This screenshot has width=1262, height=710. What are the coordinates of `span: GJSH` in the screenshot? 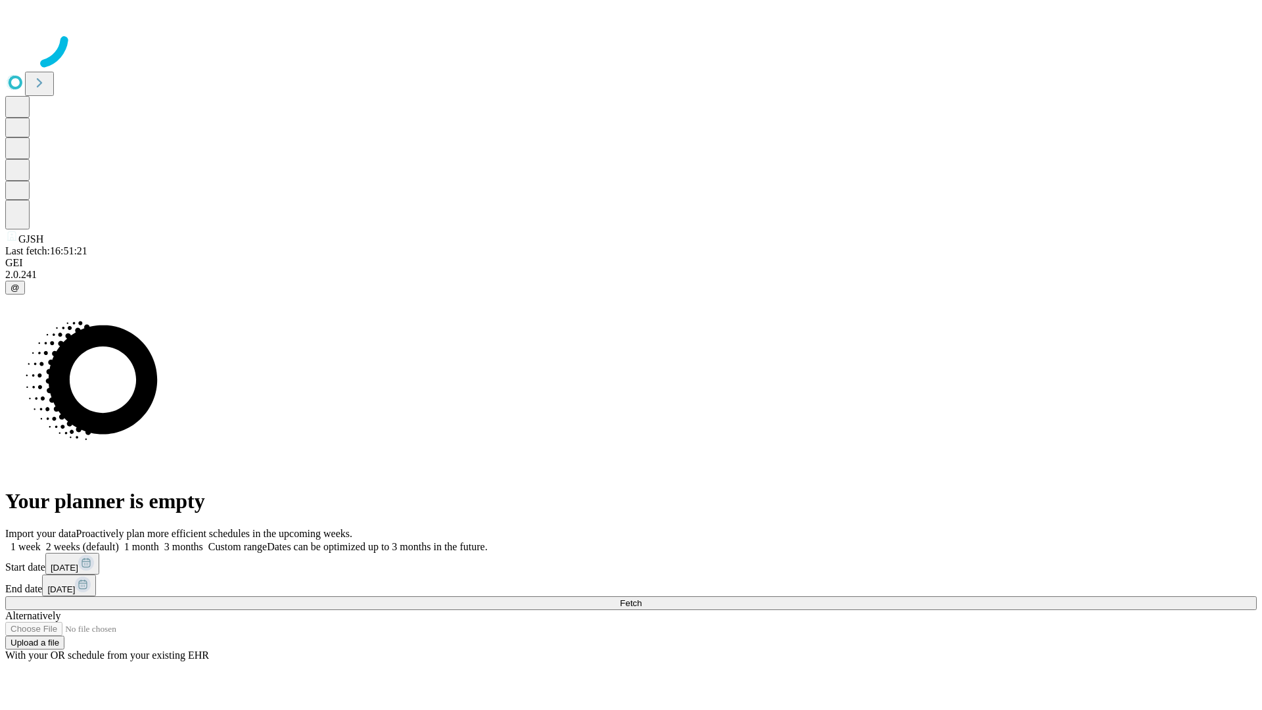 It's located at (31, 239).